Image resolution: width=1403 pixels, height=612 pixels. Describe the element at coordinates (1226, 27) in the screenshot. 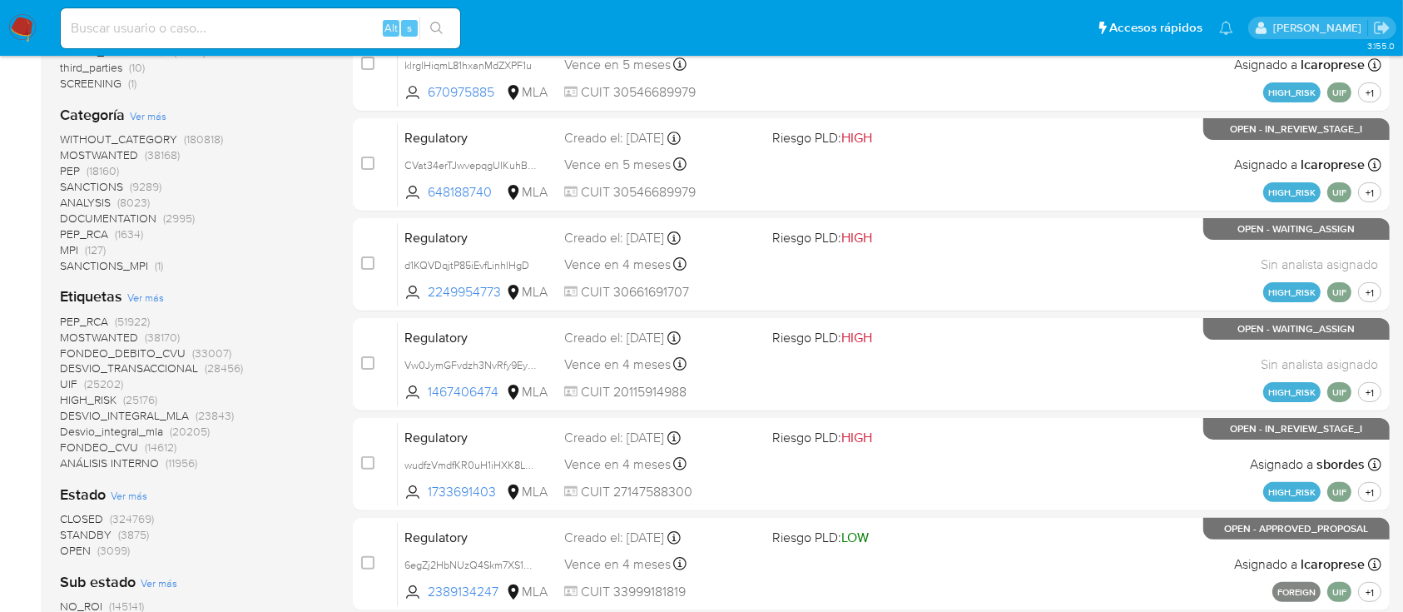

I see `a: Notificaciones` at that location.